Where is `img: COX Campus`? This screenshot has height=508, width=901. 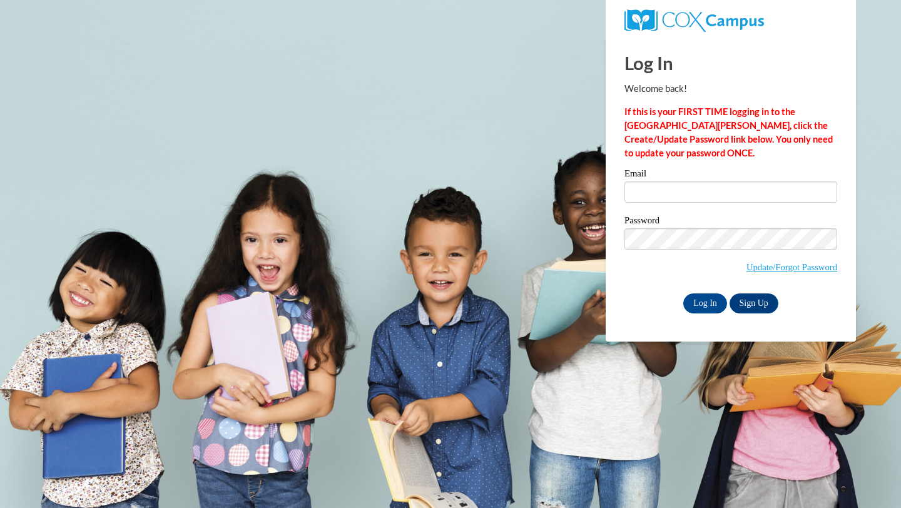 img: COX Campus is located at coordinates (694, 21).